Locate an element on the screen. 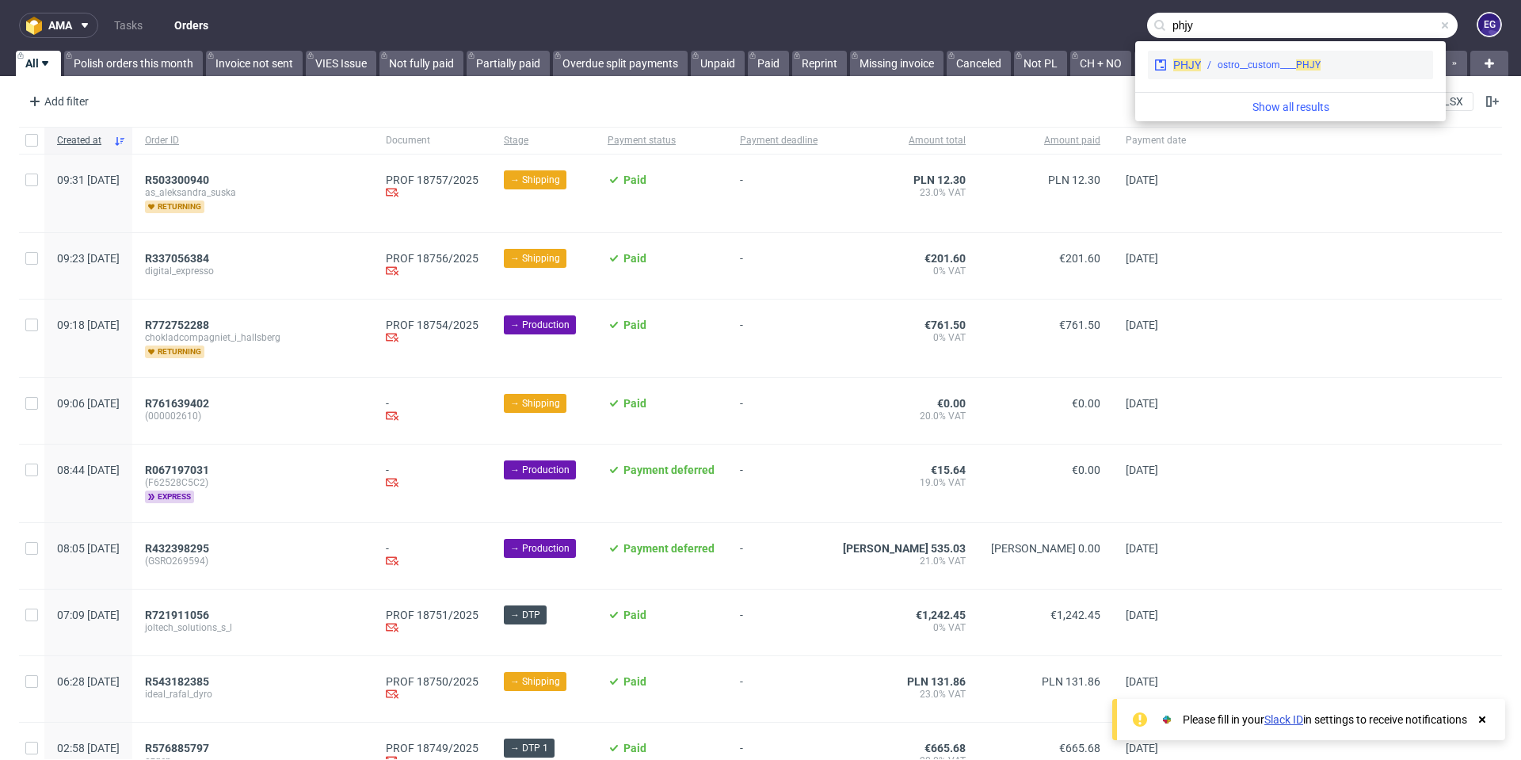 The width and height of the screenshot is (1521, 760). span: as_aleksandra_suska is located at coordinates (253, 192).